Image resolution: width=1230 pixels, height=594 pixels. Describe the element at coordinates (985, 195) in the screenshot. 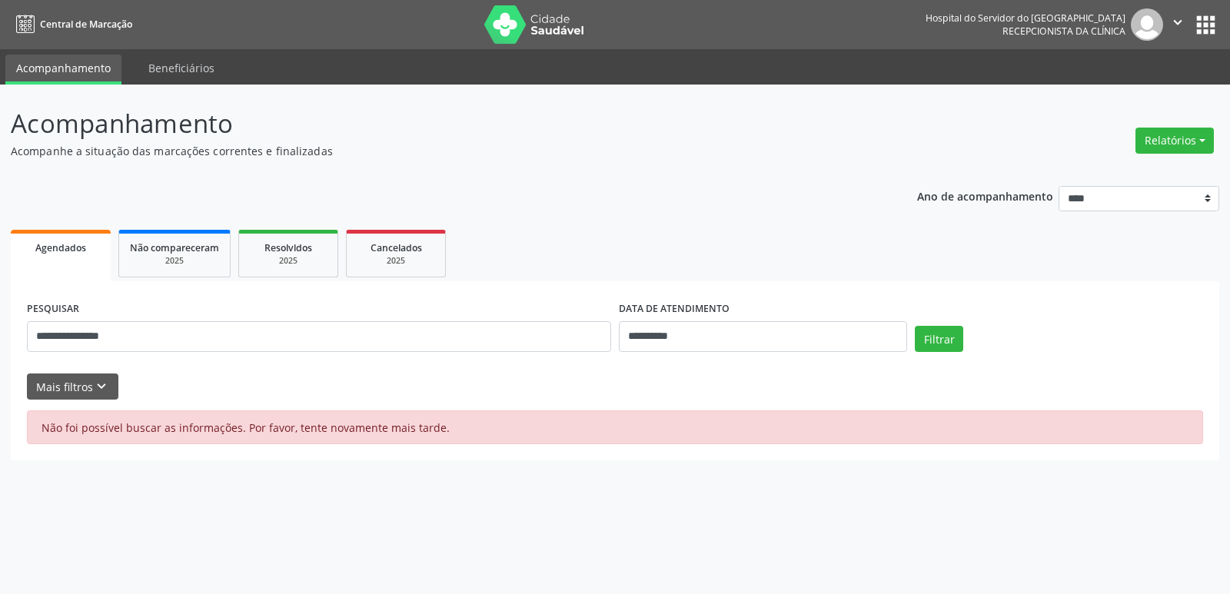

I see `p: Ano de acompanhamento` at that location.